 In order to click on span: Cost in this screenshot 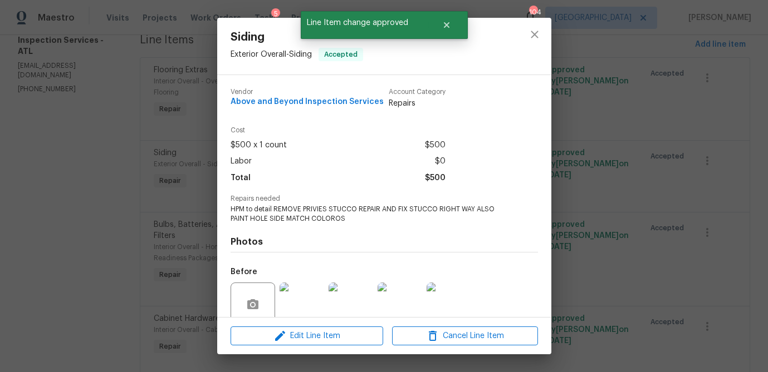, I will do `click(338, 130)`.